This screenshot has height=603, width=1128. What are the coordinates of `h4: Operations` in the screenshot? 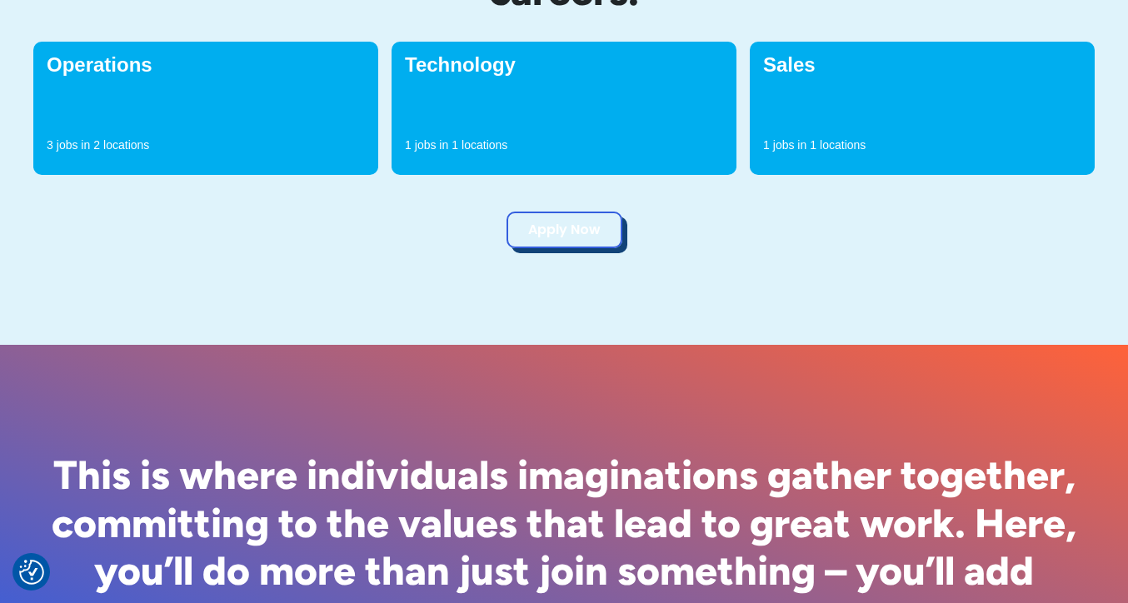 It's located at (206, 65).